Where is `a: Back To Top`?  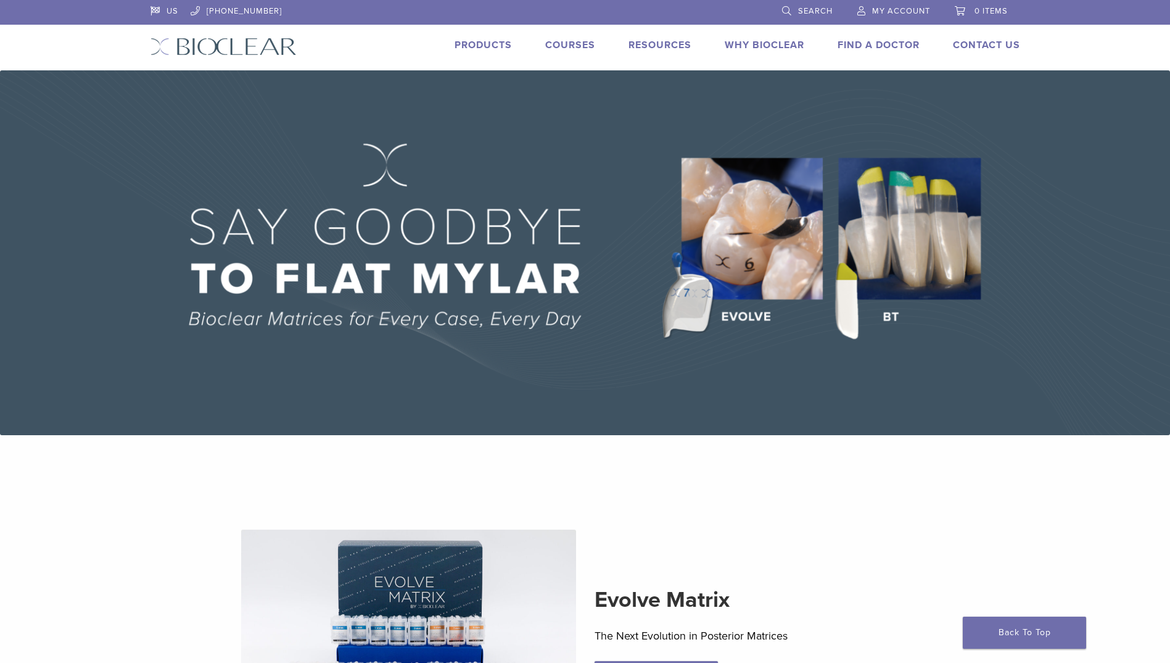 a: Back To Top is located at coordinates (1025, 632).